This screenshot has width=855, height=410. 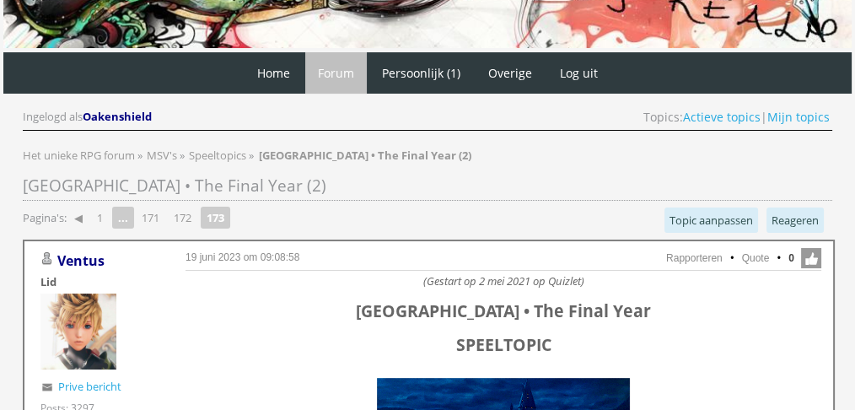 What do you see at coordinates (163, 155) in the screenshot?
I see `a: MSV's` at bounding box center [163, 155].